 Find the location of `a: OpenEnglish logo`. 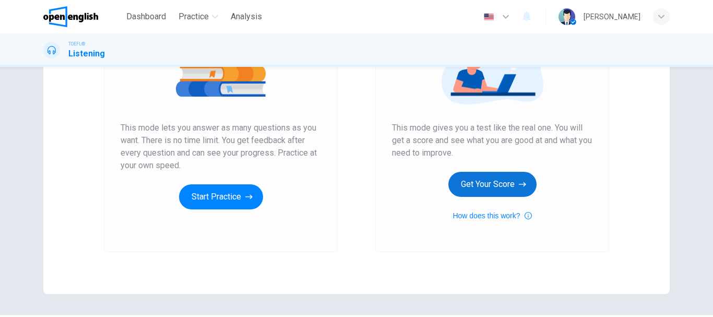

a: OpenEnglish logo is located at coordinates (82, 17).